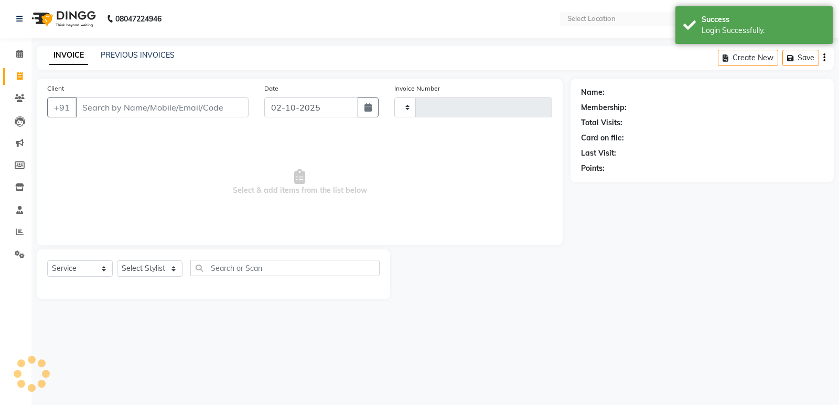  What do you see at coordinates (763, 19) in the screenshot?
I see `div: Success` at bounding box center [763, 19].